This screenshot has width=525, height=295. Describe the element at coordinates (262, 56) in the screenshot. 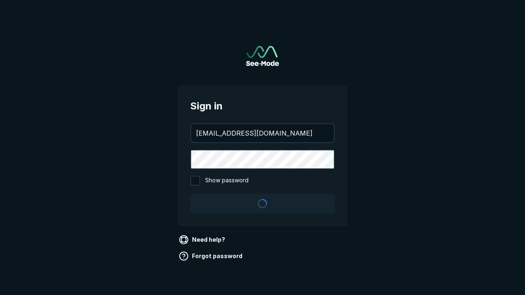

I see `img: See-Mode Logo` at that location.